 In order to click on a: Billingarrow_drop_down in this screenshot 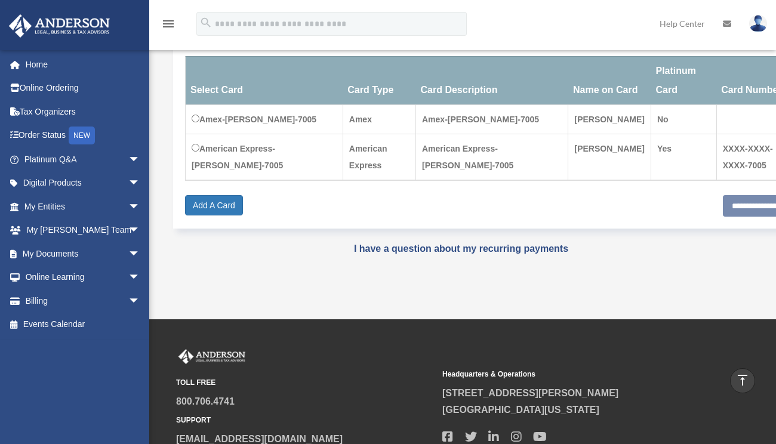, I will do `click(83, 301)`.